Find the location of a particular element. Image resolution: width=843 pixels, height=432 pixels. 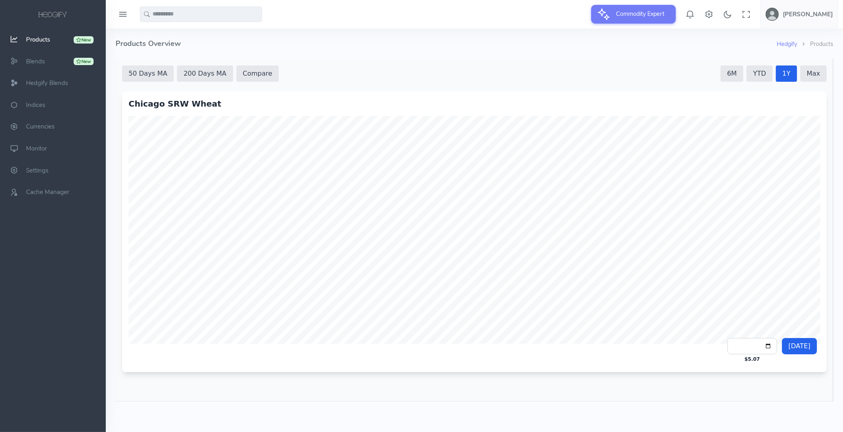

span: Indices is located at coordinates (35, 105).